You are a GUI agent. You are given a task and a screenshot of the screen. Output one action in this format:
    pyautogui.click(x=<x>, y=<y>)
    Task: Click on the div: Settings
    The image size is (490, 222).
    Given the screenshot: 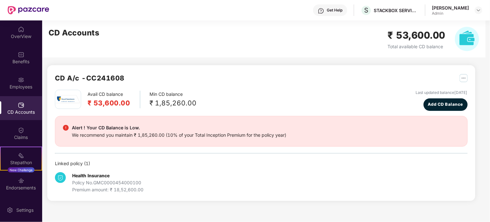 What is the action you would take?
    pyautogui.click(x=25, y=210)
    